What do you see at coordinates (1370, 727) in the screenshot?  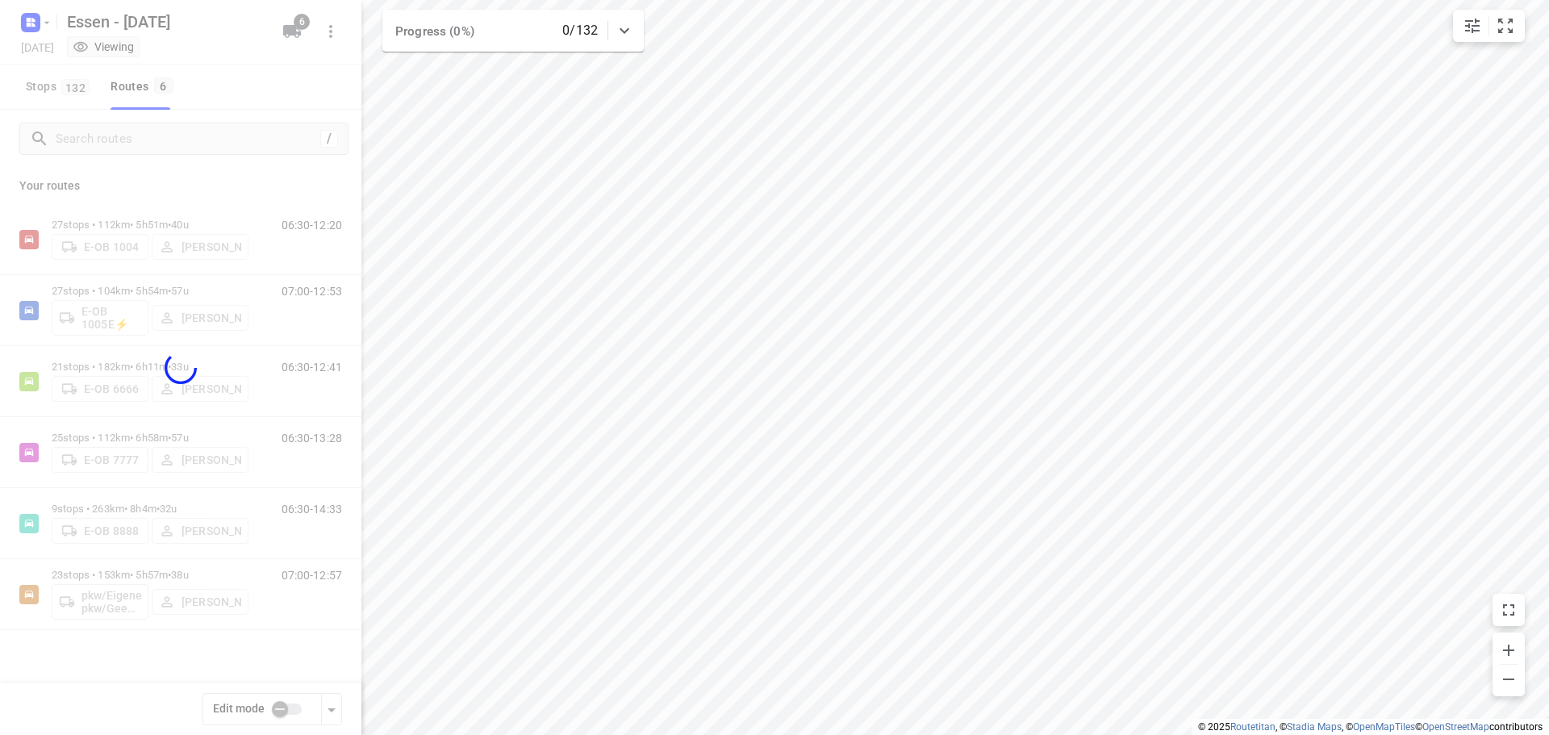 I see `li: © 2025 , © , © © contributors` at bounding box center [1370, 727].